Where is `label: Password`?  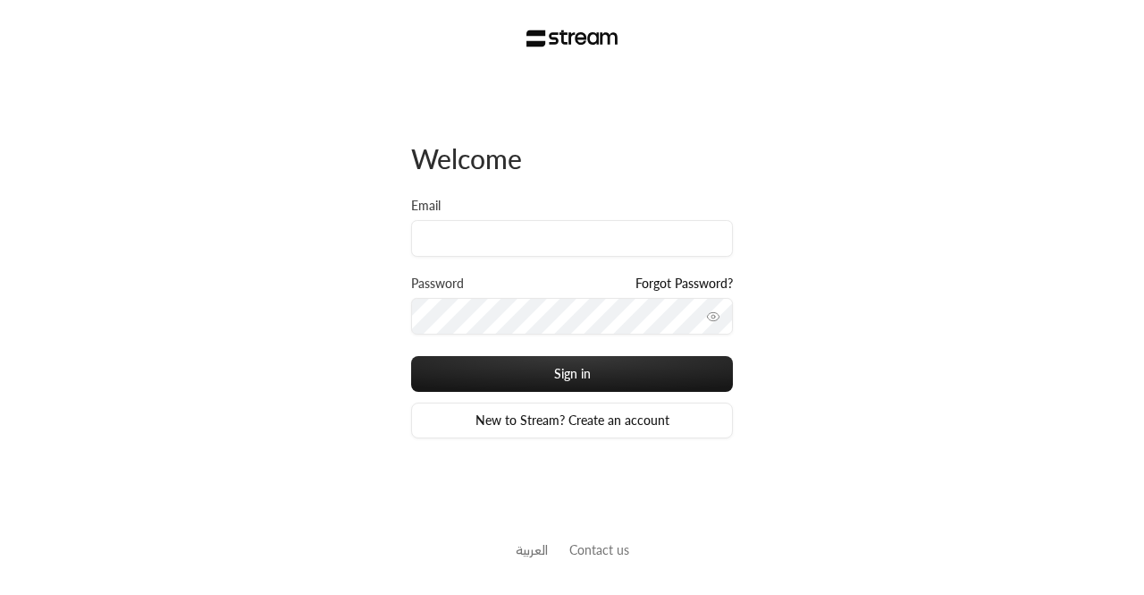
label: Password is located at coordinates (437, 283).